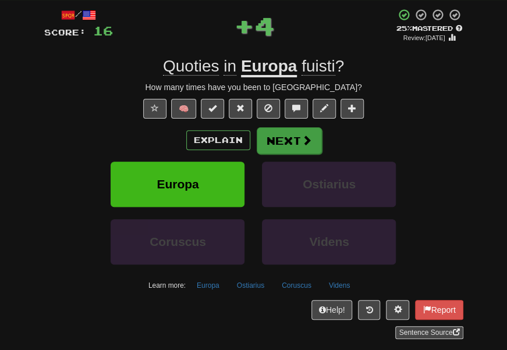 Image resolution: width=507 pixels, height=350 pixels. What do you see at coordinates (439, 310) in the screenshot?
I see `button: Report` at bounding box center [439, 310].